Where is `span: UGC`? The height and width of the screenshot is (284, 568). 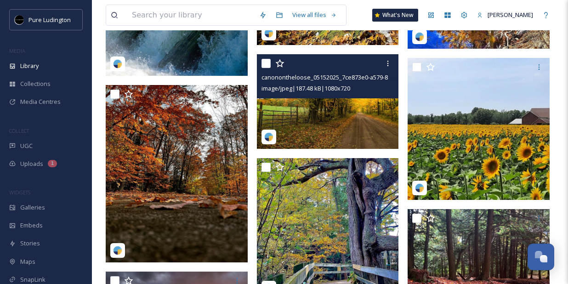
span: UGC is located at coordinates (26, 146).